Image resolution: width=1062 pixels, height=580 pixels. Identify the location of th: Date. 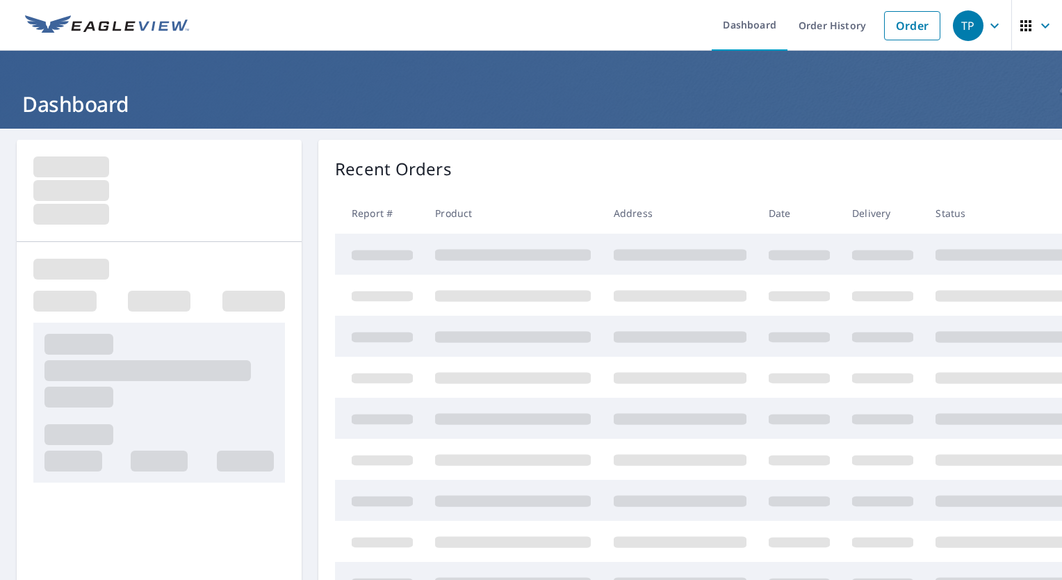
(800, 213).